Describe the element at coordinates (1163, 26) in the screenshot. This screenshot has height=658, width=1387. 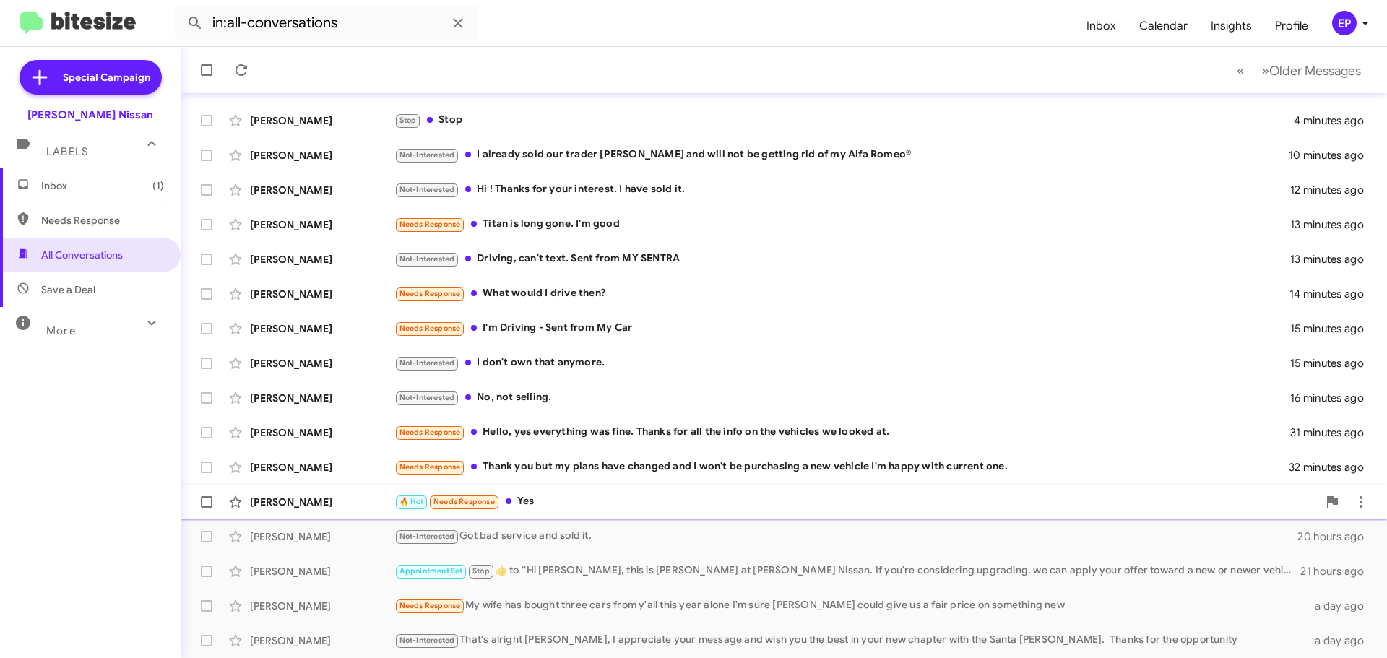
I see `a: Calendar` at that location.